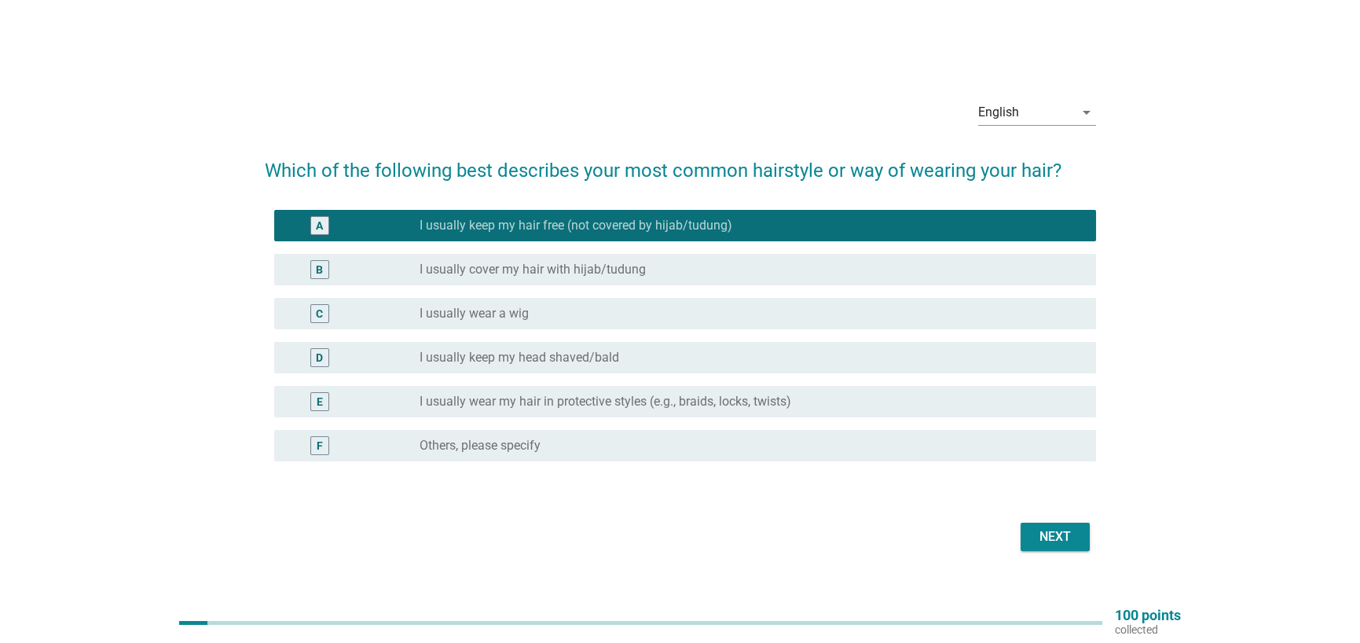  Describe the element at coordinates (319, 358) in the screenshot. I see `div: D` at that location.